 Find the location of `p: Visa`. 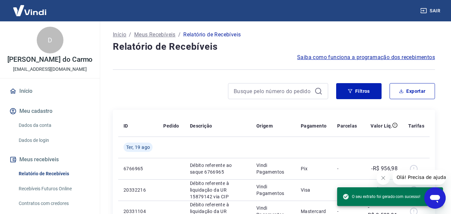

p: Visa is located at coordinates (314, 190).